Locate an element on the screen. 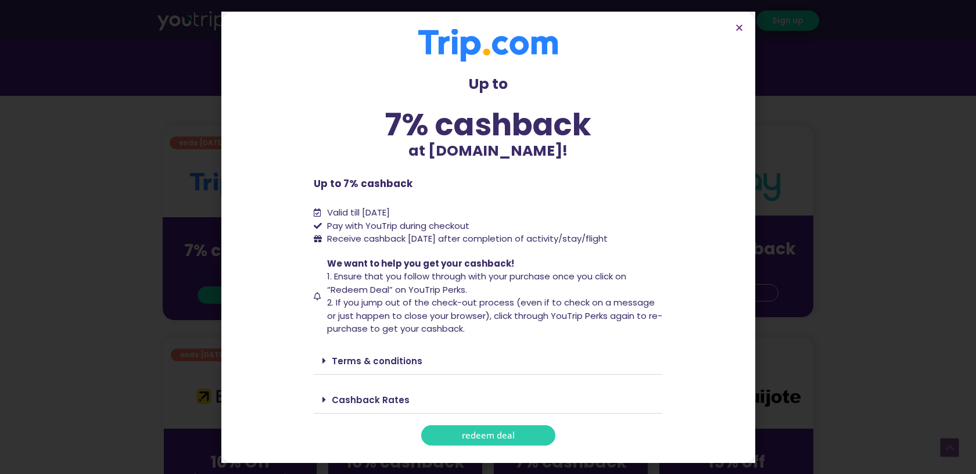 The image size is (976, 474). a: Terms & conditions is located at coordinates (377, 361).